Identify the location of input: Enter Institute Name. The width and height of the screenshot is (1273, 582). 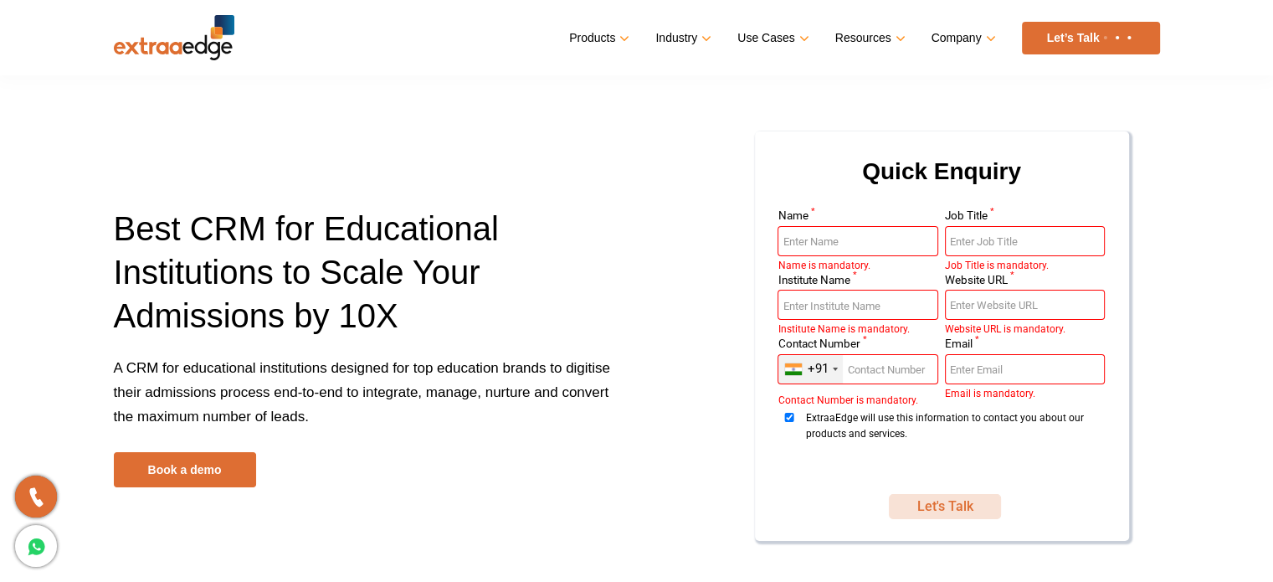
(858, 305).